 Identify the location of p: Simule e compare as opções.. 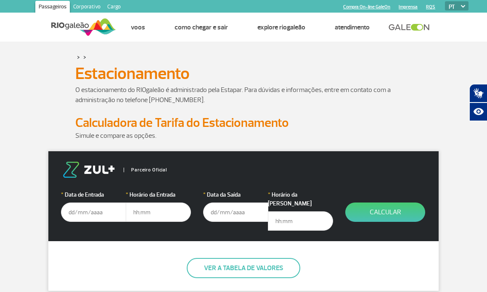
(244, 136).